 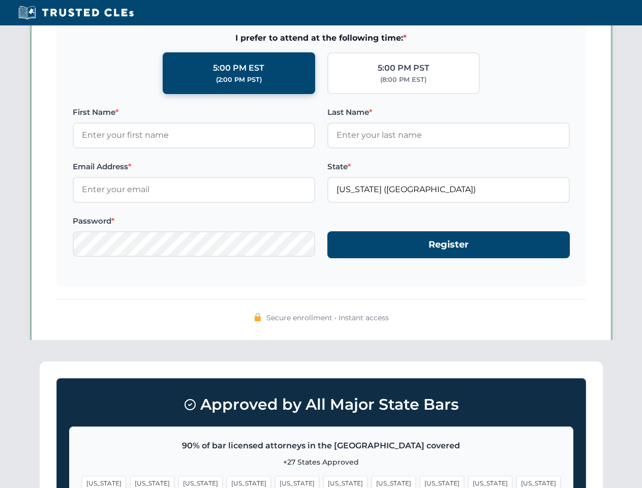 I want to click on span: I prefer to attend at the following time:, so click(x=321, y=38).